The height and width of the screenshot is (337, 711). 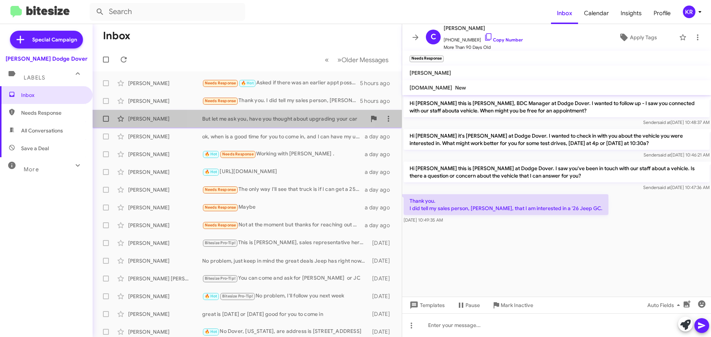 I want to click on a: Calendar, so click(x=596, y=13).